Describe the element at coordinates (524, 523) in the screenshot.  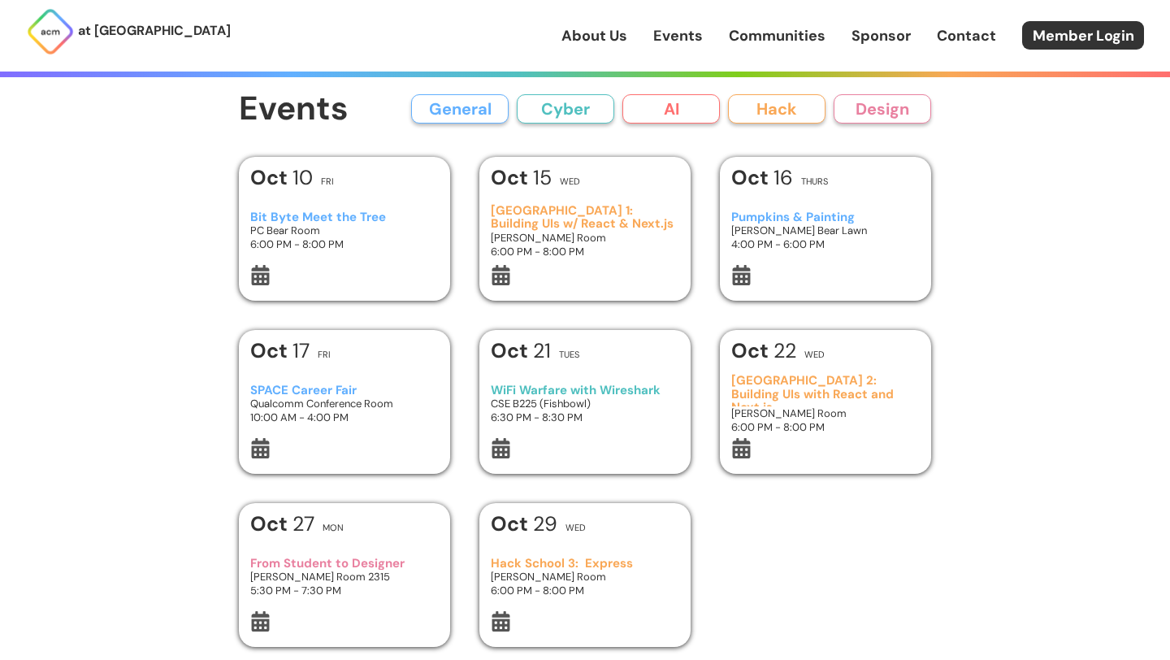
I see `h1: 29` at that location.